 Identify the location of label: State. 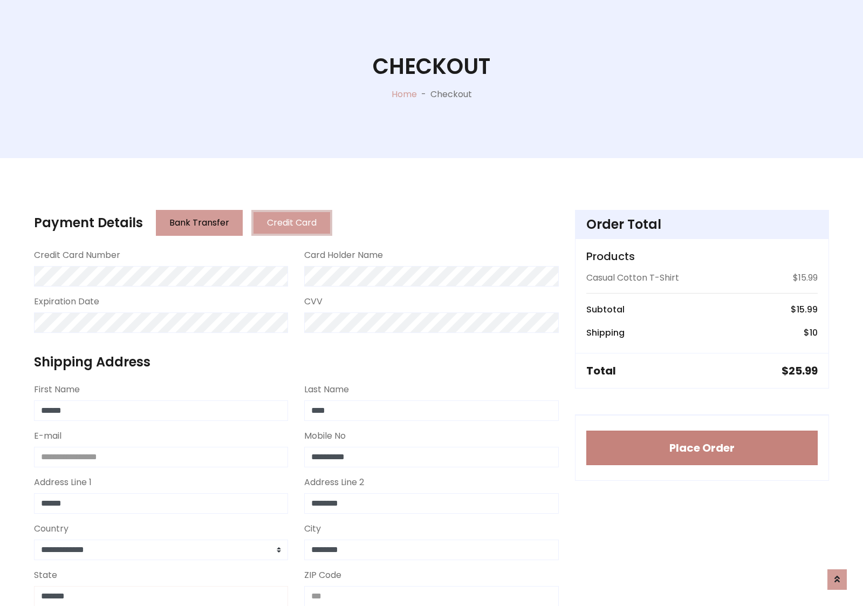
(45, 575).